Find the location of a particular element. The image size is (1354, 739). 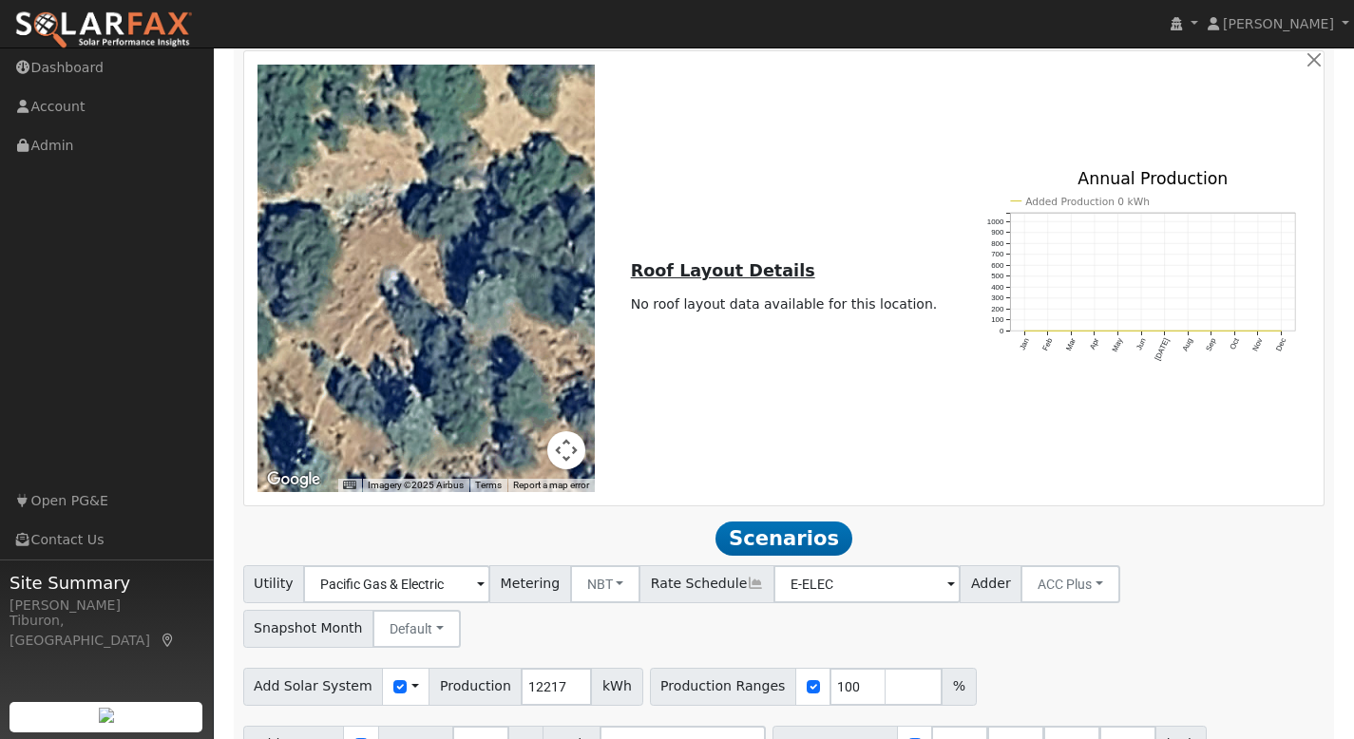

text: 900 is located at coordinates (998, 232).